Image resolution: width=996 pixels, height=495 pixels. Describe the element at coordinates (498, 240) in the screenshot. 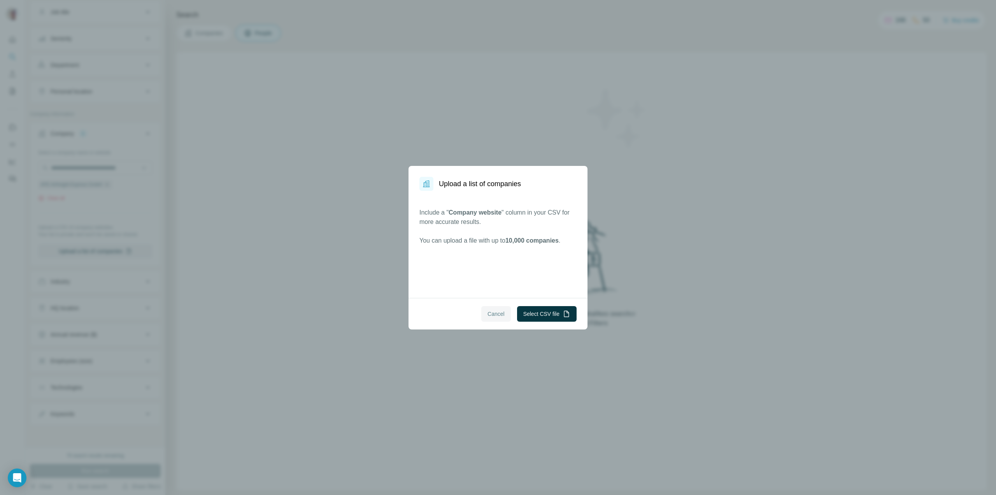

I see `p: You can upload a file with up to .` at that location.